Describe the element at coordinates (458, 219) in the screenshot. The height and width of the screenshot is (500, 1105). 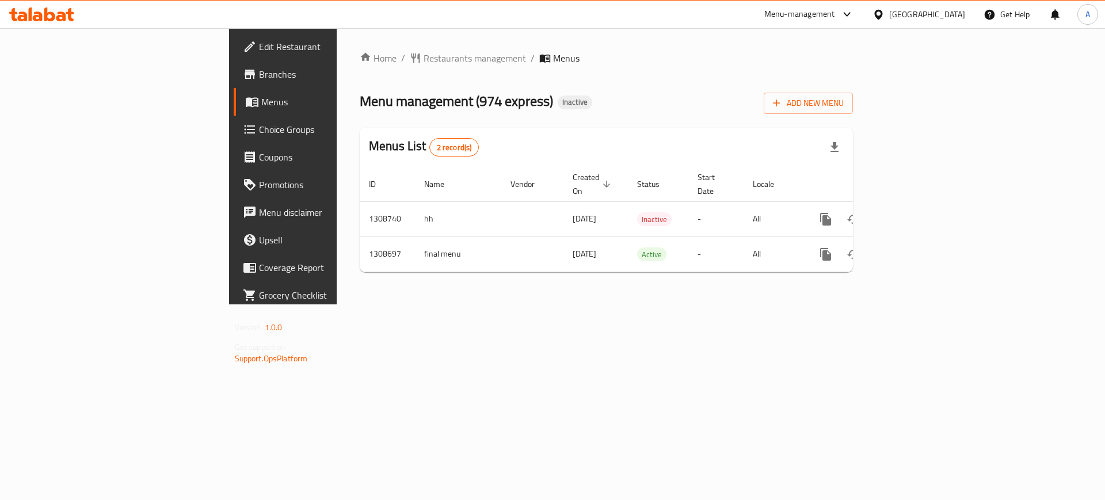
I see `td: hh` at that location.